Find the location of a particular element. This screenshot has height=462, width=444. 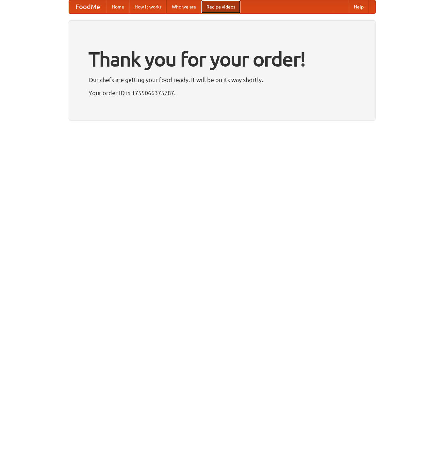

a: Help is located at coordinates (358, 7).